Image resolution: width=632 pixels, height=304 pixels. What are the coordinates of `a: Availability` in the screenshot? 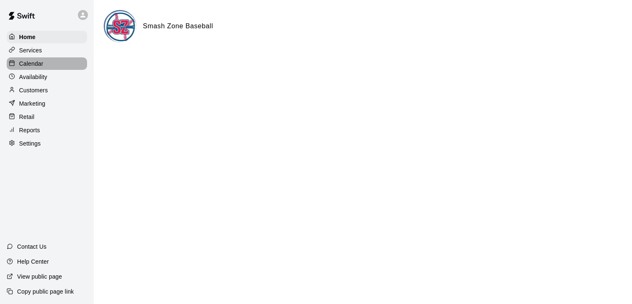 It's located at (47, 77).